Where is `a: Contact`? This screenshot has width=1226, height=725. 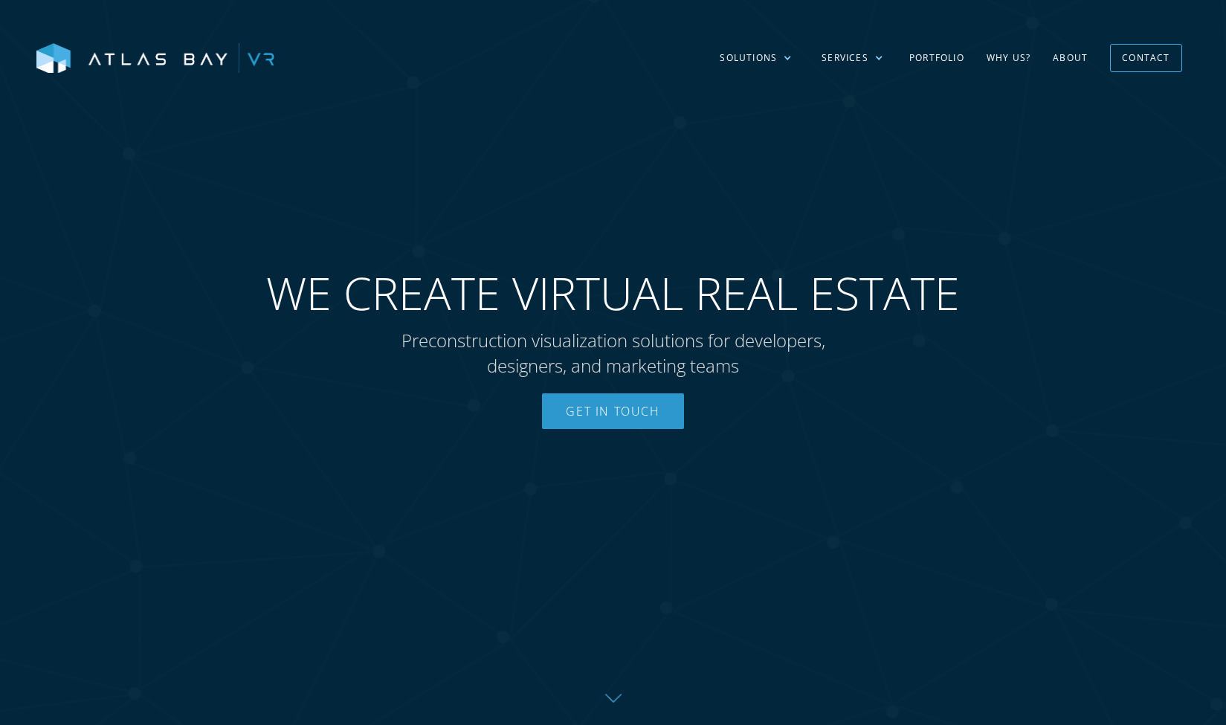 a: Contact is located at coordinates (1145, 57).